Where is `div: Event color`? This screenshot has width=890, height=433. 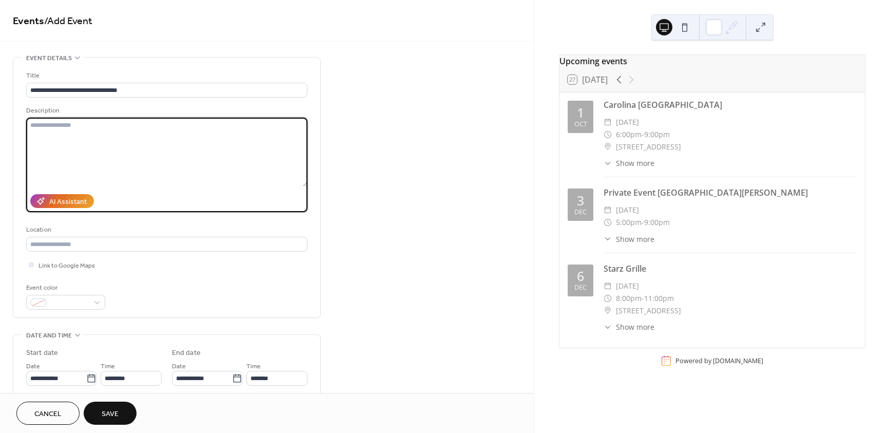 div: Event color is located at coordinates (65, 287).